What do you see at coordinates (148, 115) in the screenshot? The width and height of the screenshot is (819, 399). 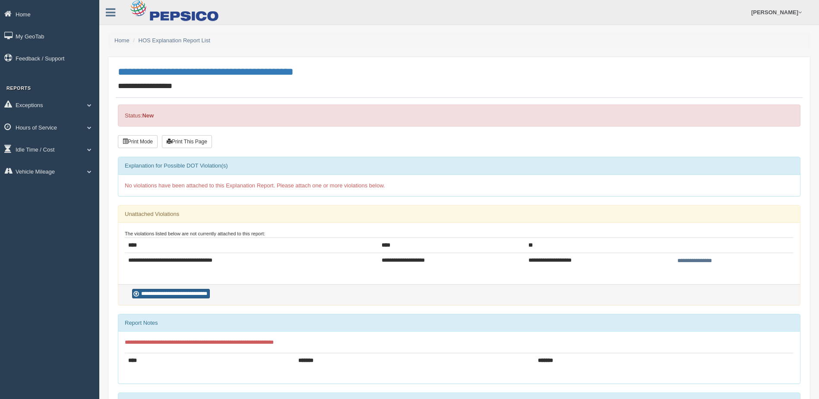 I see `strong: New` at bounding box center [148, 115].